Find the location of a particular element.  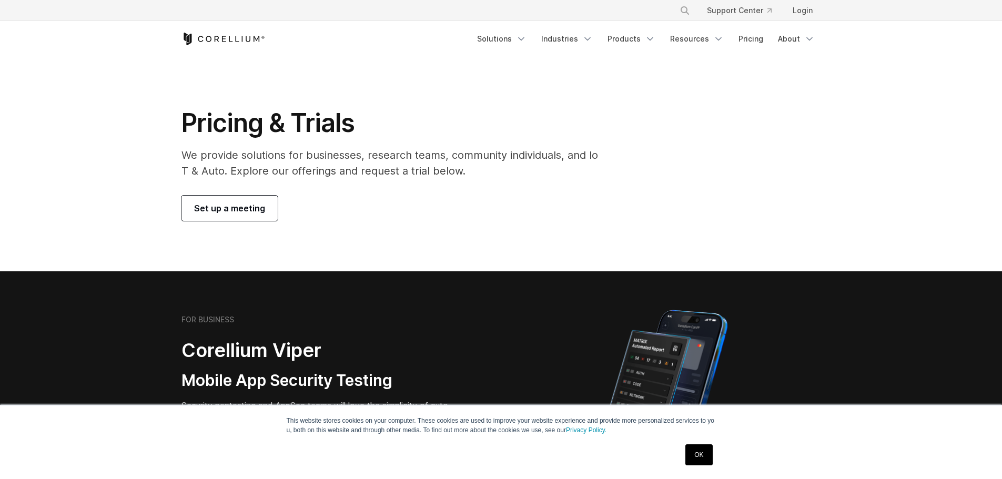

button: Search is located at coordinates (685, 11).